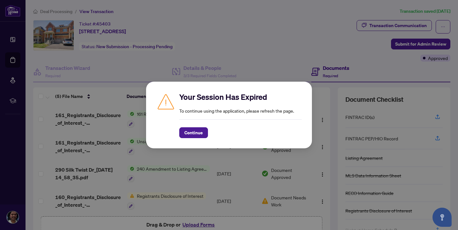 This screenshot has width=458, height=230. Describe the element at coordinates (442, 217) in the screenshot. I see `button: Open asap` at that location.